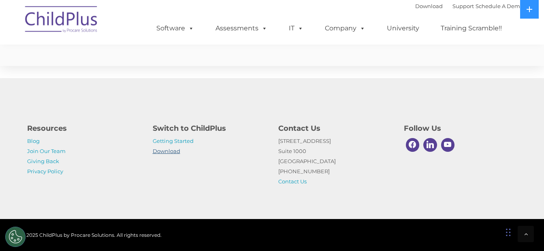 This screenshot has height=251, width=544. Describe the element at coordinates (43, 161) in the screenshot. I see `a: Giving Back` at that location.